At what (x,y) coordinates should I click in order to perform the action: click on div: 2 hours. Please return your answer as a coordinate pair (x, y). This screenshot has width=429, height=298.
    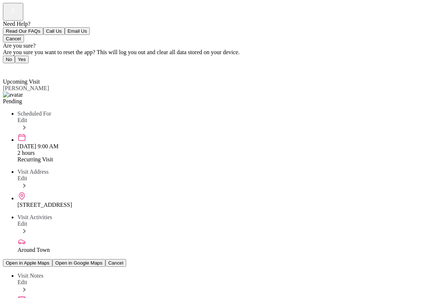
    Looking at the image, I should click on (222, 153).